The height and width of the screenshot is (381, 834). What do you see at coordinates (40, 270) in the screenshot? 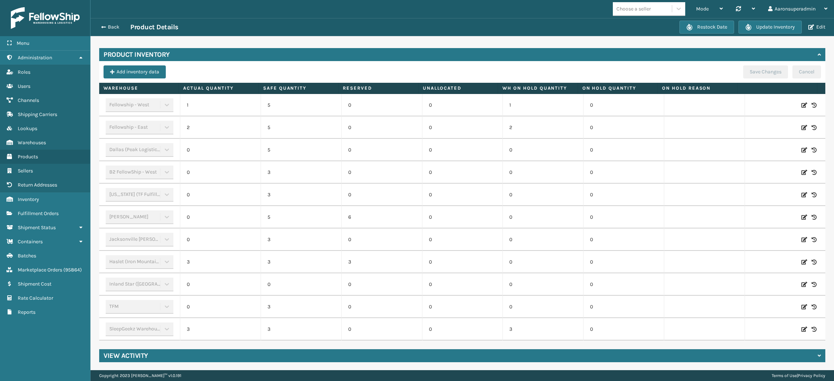
I see `span: Marketplace Orders` at bounding box center [40, 270].